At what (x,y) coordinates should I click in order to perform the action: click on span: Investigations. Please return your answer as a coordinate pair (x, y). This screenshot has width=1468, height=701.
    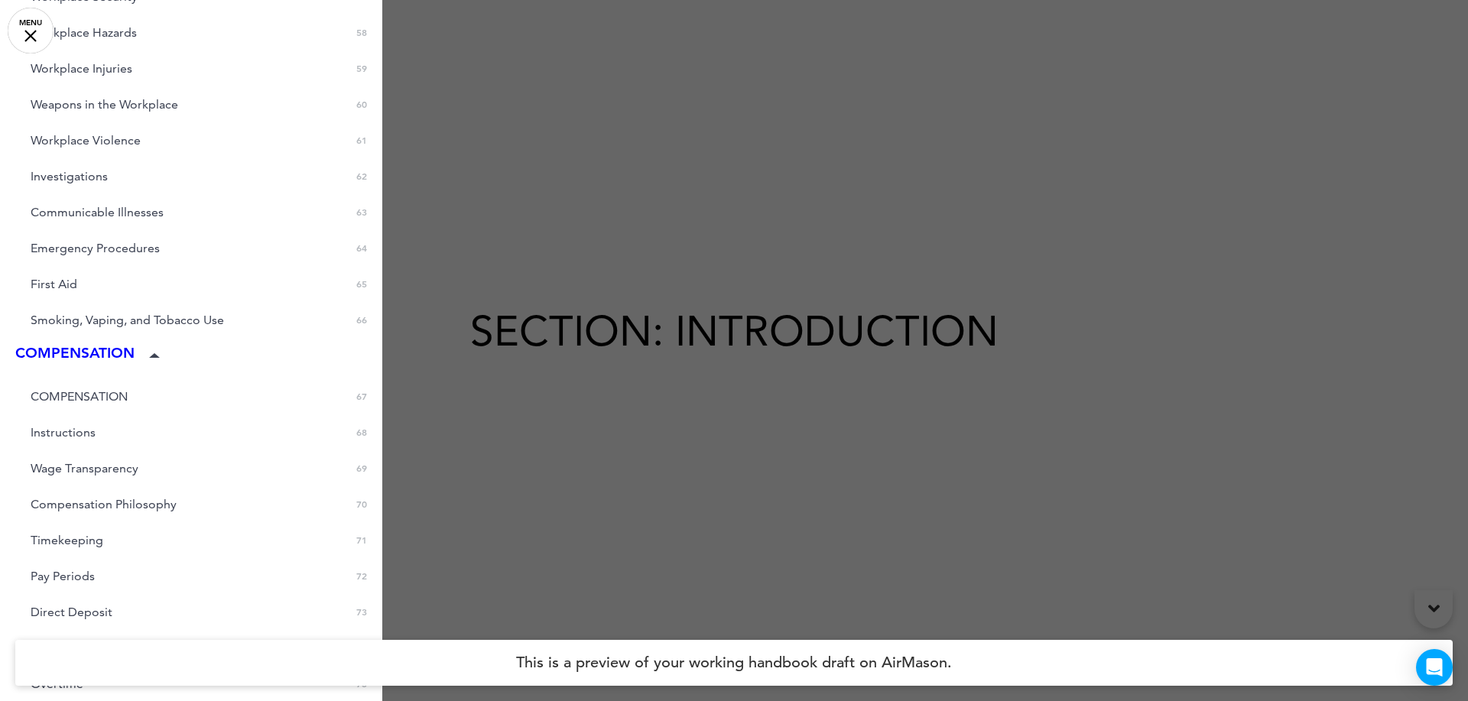
    Looking at the image, I should click on (69, 176).